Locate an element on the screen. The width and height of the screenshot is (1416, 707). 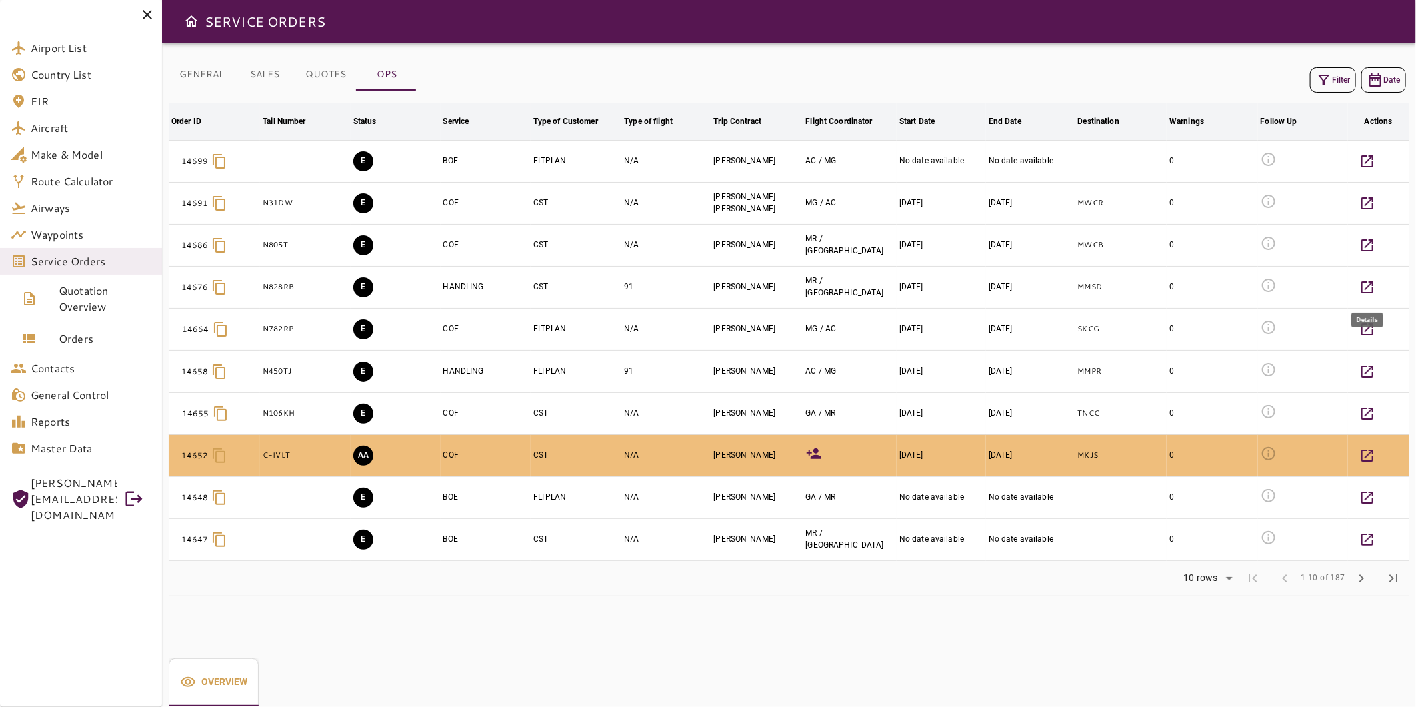
div: 10 rows is located at coordinates (1201, 578).